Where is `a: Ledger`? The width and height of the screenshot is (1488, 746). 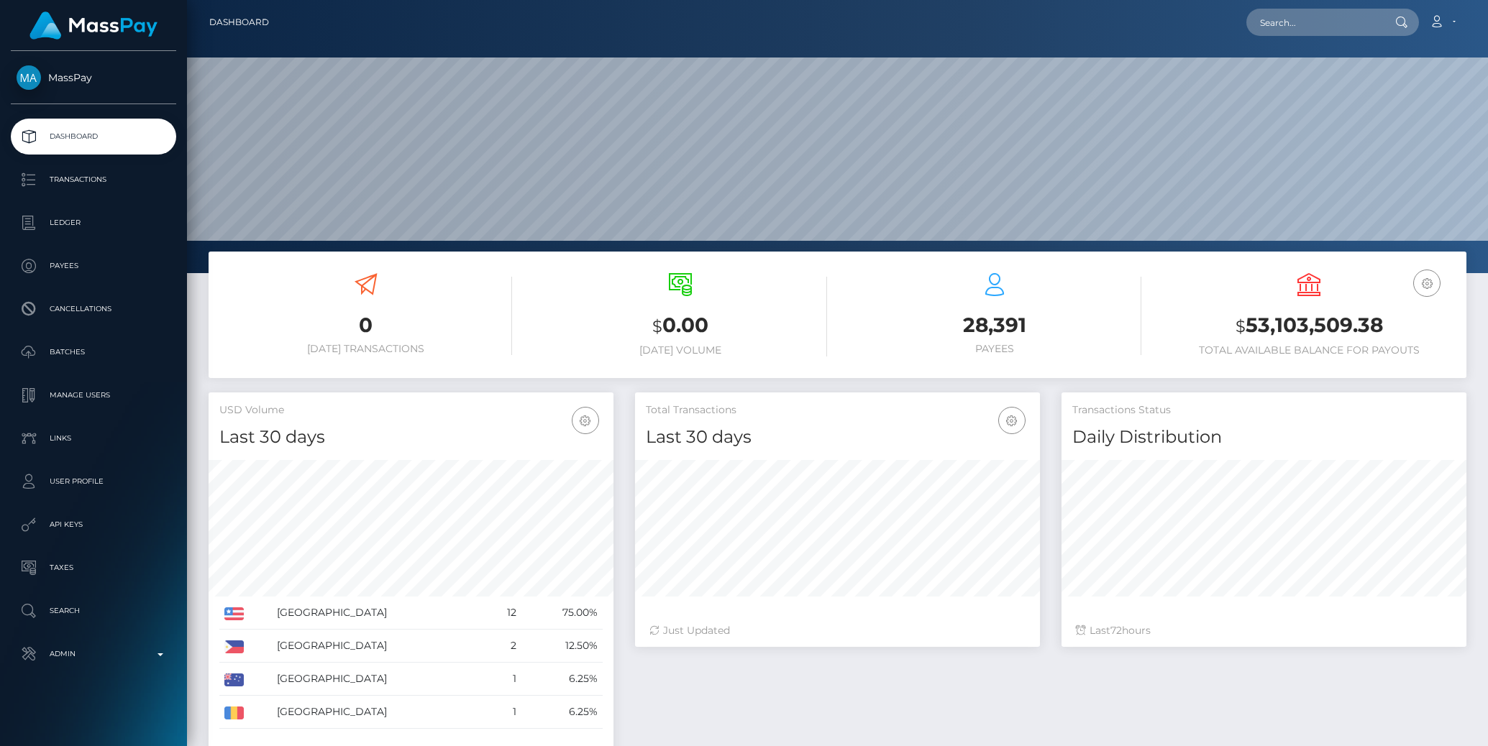 a: Ledger is located at coordinates (93, 223).